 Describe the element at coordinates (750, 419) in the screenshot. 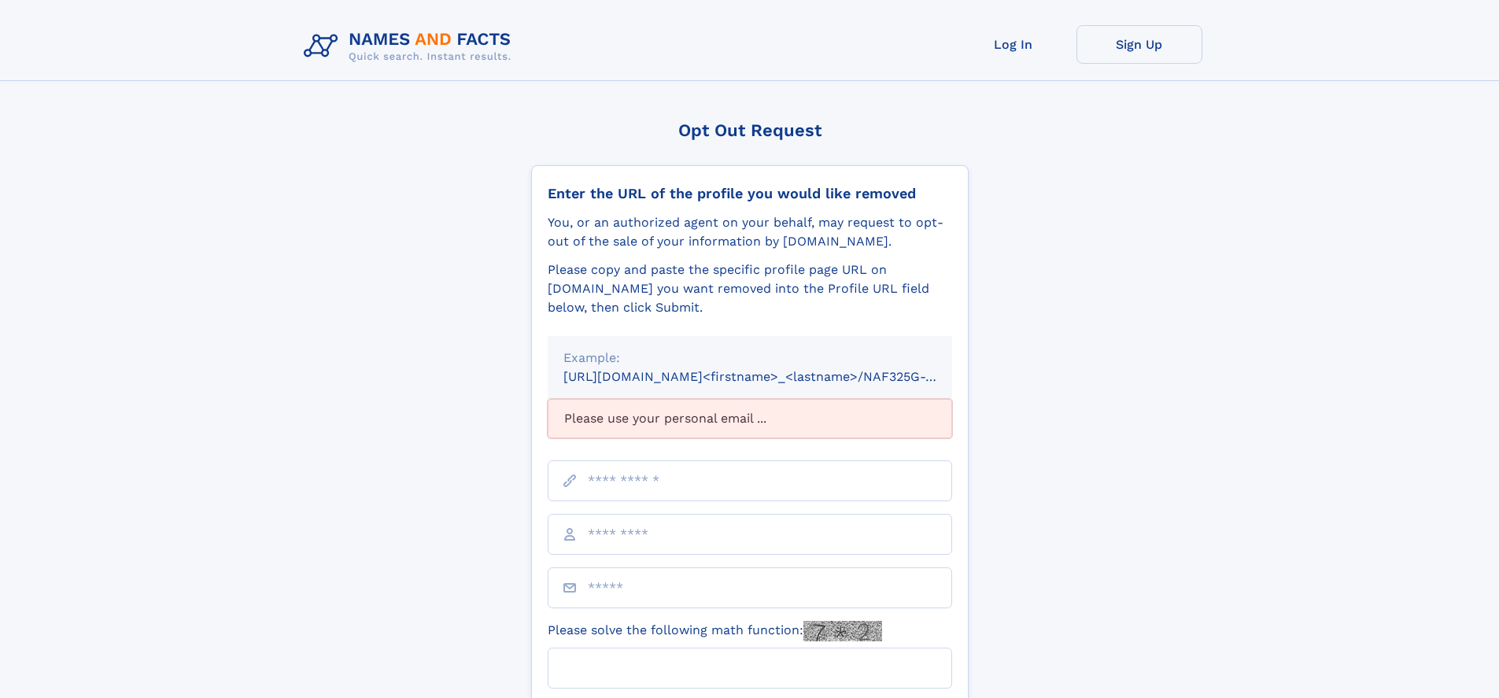

I see `div: Please use your personal email ...` at that location.